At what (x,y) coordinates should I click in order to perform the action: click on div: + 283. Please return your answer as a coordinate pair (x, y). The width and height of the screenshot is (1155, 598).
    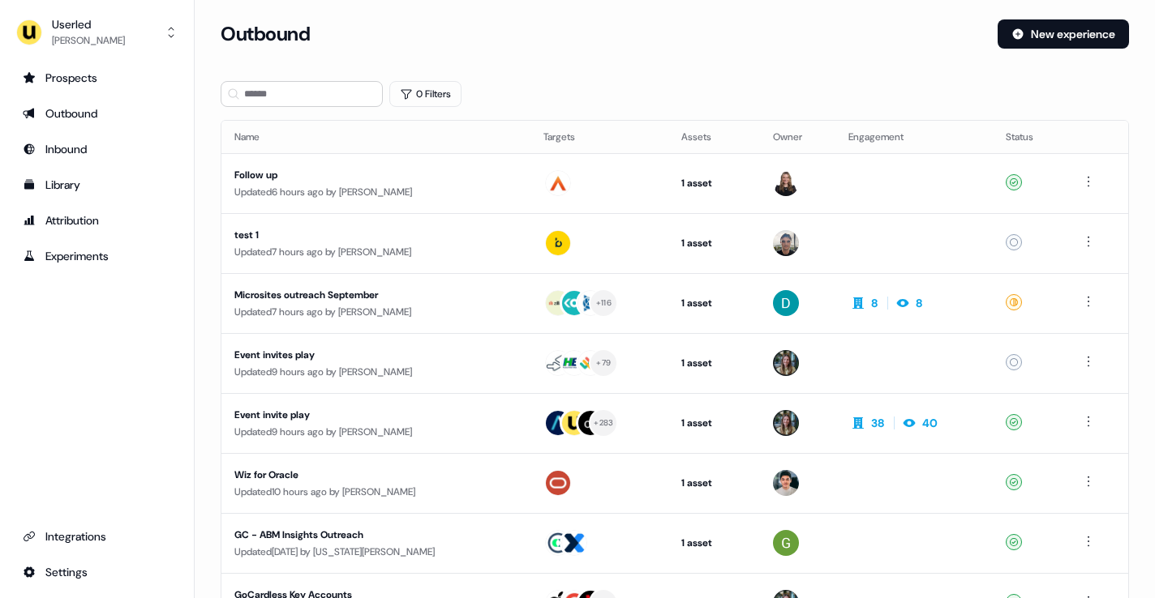
    Looking at the image, I should click on (603, 423).